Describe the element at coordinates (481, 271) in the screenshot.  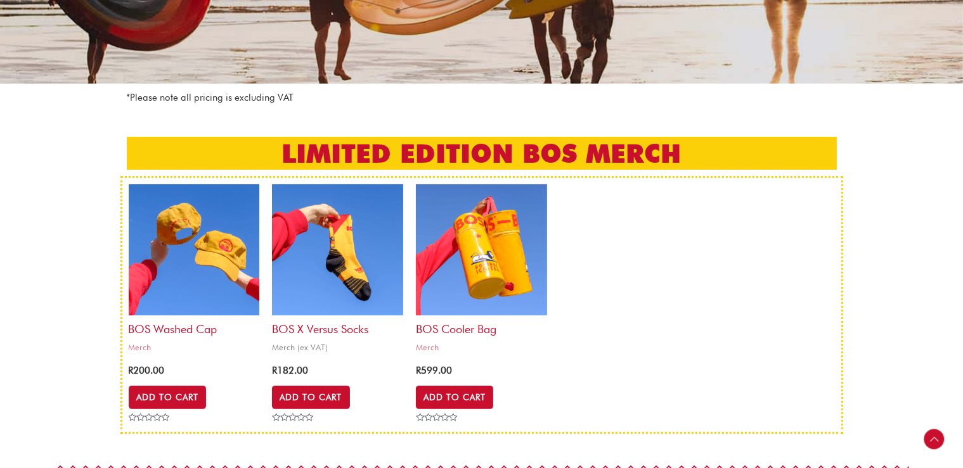
I see `a: BOS Cooler bagMerch` at that location.